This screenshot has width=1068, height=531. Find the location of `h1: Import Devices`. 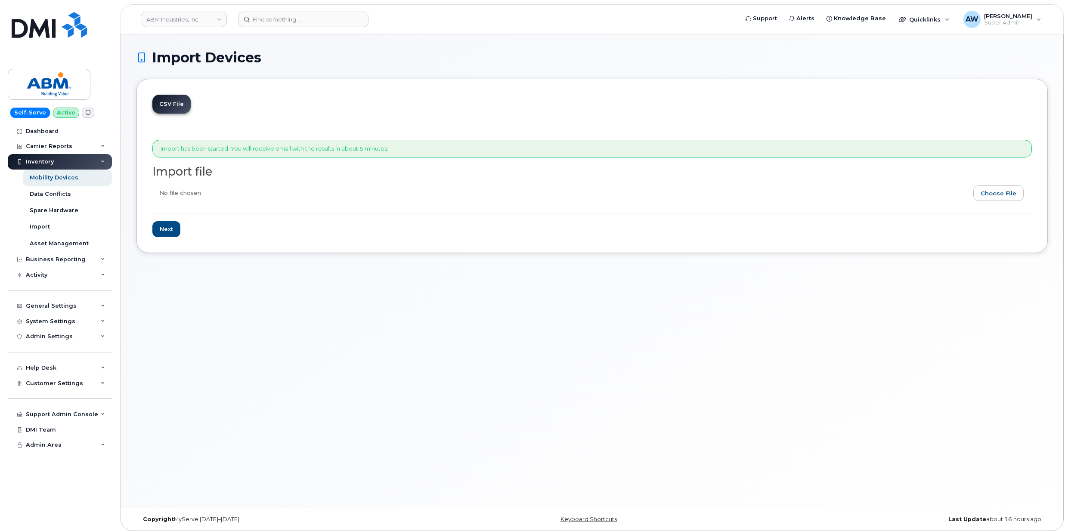

h1: Import Devices is located at coordinates (592, 57).